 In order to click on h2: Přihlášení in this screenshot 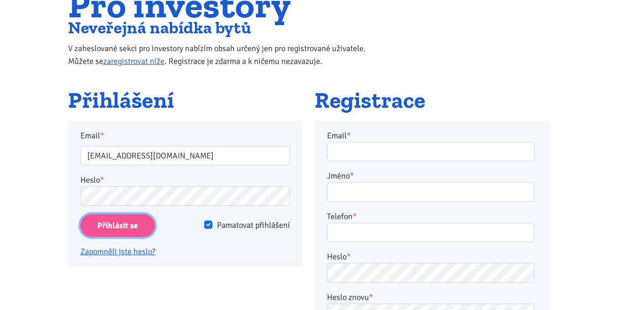, I will do `click(185, 100)`.